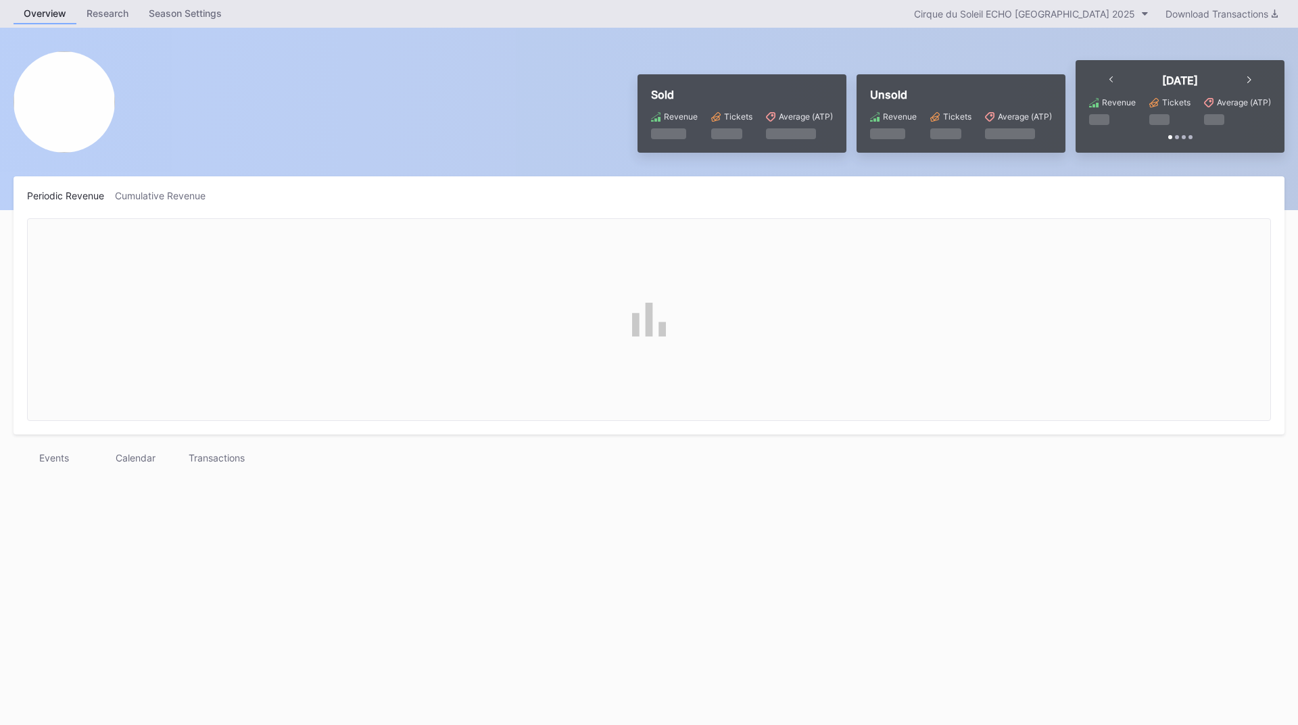  What do you see at coordinates (107, 13) in the screenshot?
I see `div: Research` at bounding box center [107, 13].